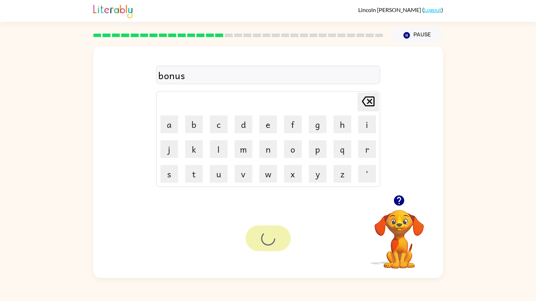 This screenshot has height=301, width=536. I want to click on button: u, so click(219, 174).